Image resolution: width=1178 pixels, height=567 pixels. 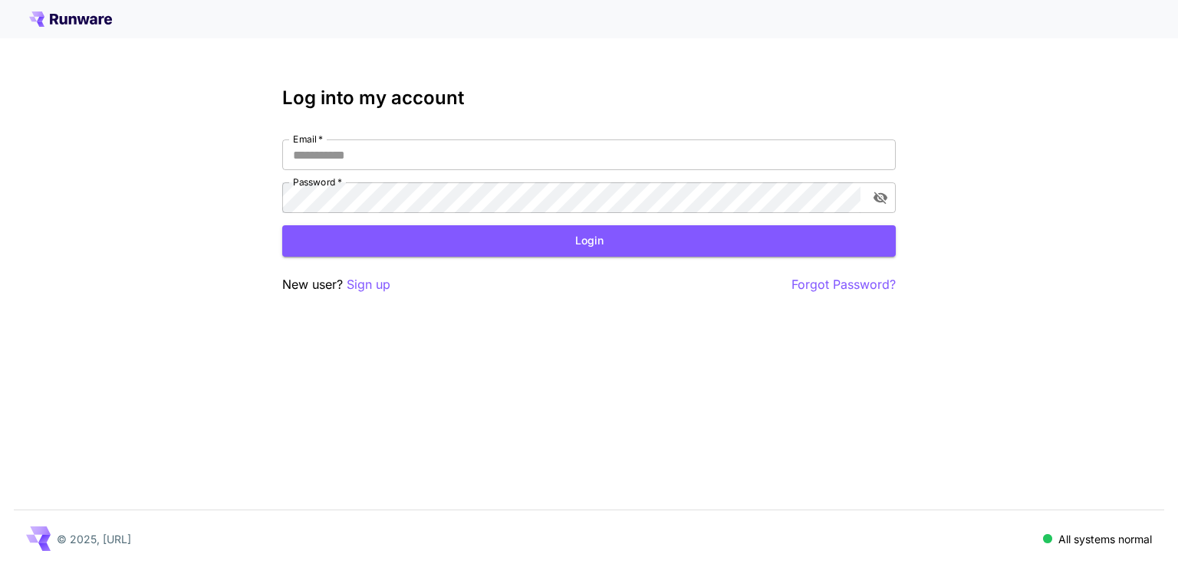 I want to click on h3: Log into my account, so click(x=589, y=98).